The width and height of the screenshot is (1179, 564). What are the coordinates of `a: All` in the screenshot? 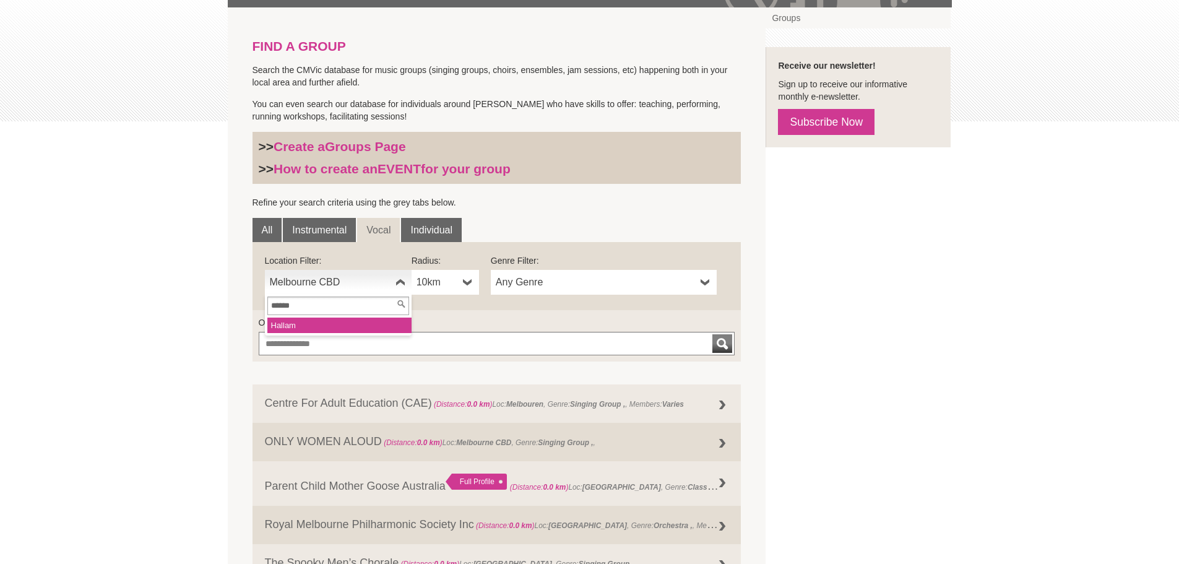 It's located at (267, 230).